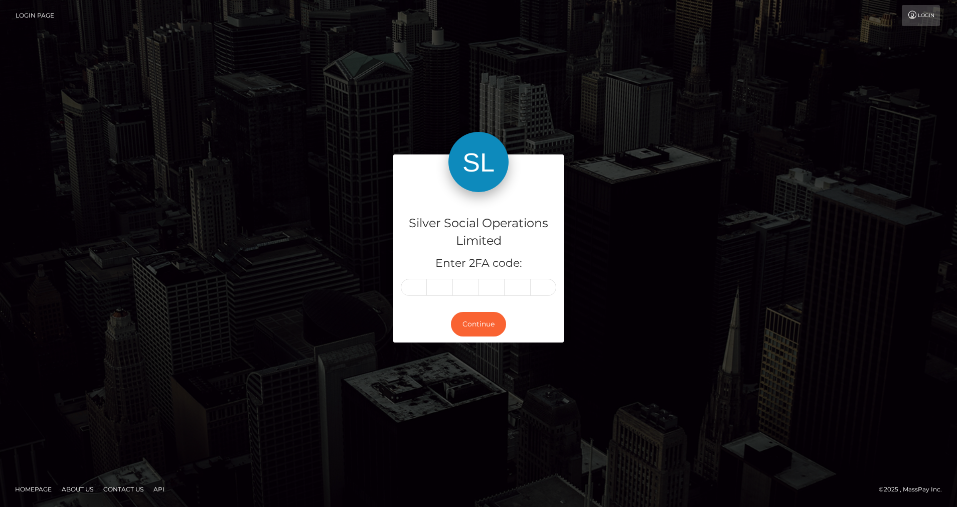 The image size is (957, 507). Describe the element at coordinates (921, 16) in the screenshot. I see `a: Login` at that location.